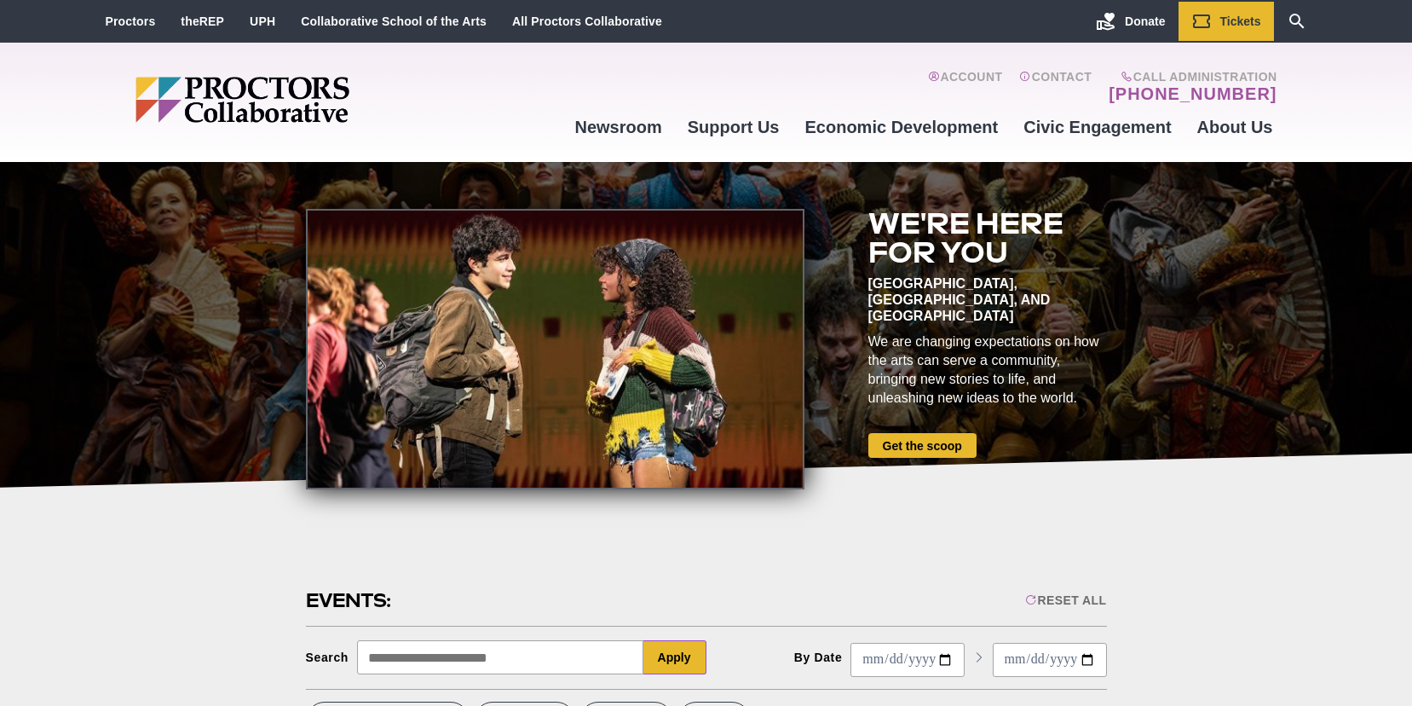  Describe the element at coordinates (1235, 127) in the screenshot. I see `a: About Us` at that location.